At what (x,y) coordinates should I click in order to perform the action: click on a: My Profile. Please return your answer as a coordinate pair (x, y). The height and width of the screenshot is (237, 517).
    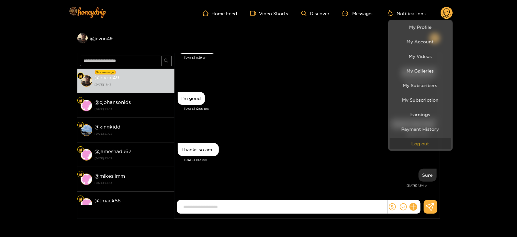
    Looking at the image, I should click on (421, 27).